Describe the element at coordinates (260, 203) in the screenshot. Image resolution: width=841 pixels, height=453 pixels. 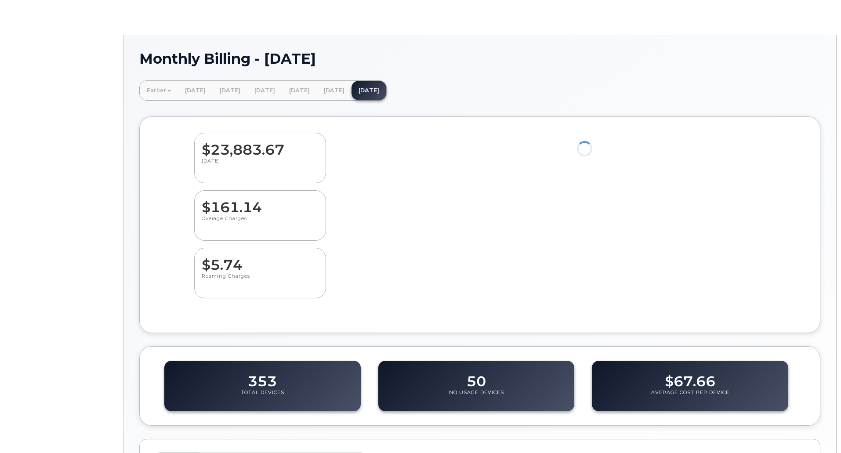
I see `dd: $161.14` at that location.